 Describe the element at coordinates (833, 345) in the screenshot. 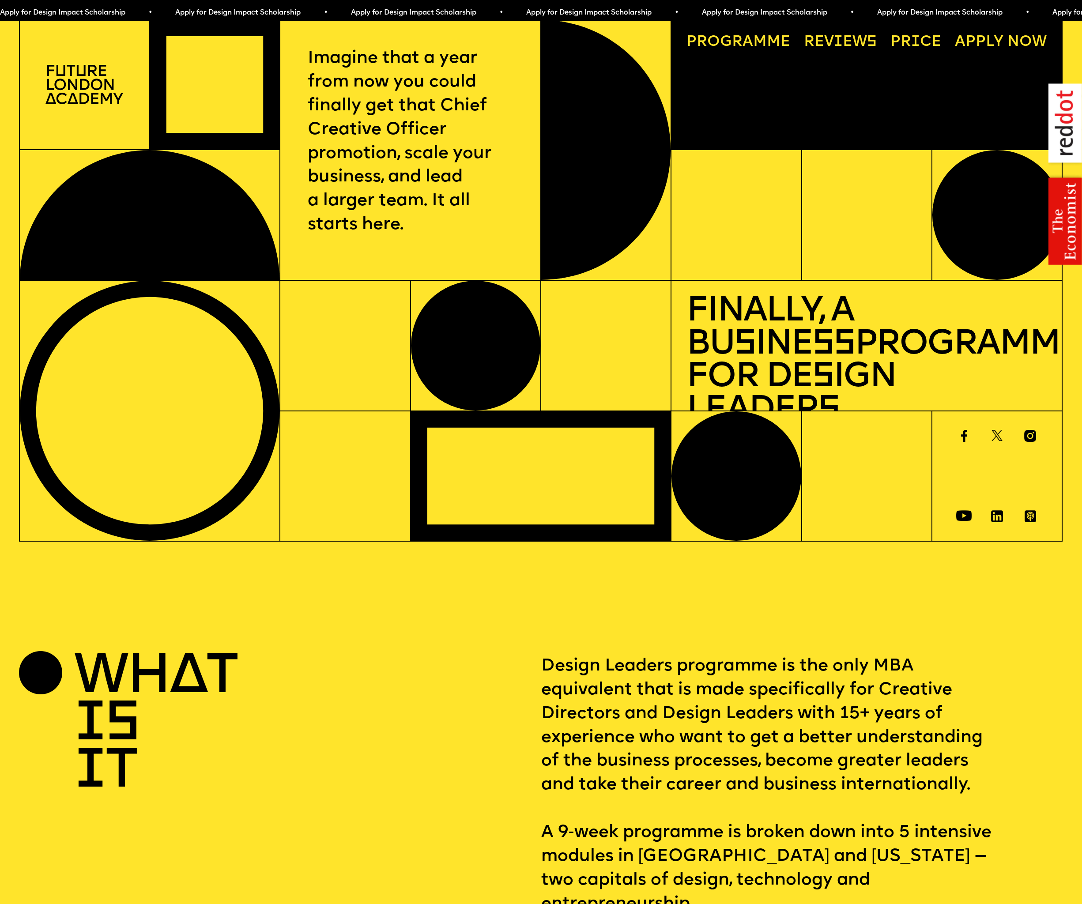

I see `span: ss` at that location.